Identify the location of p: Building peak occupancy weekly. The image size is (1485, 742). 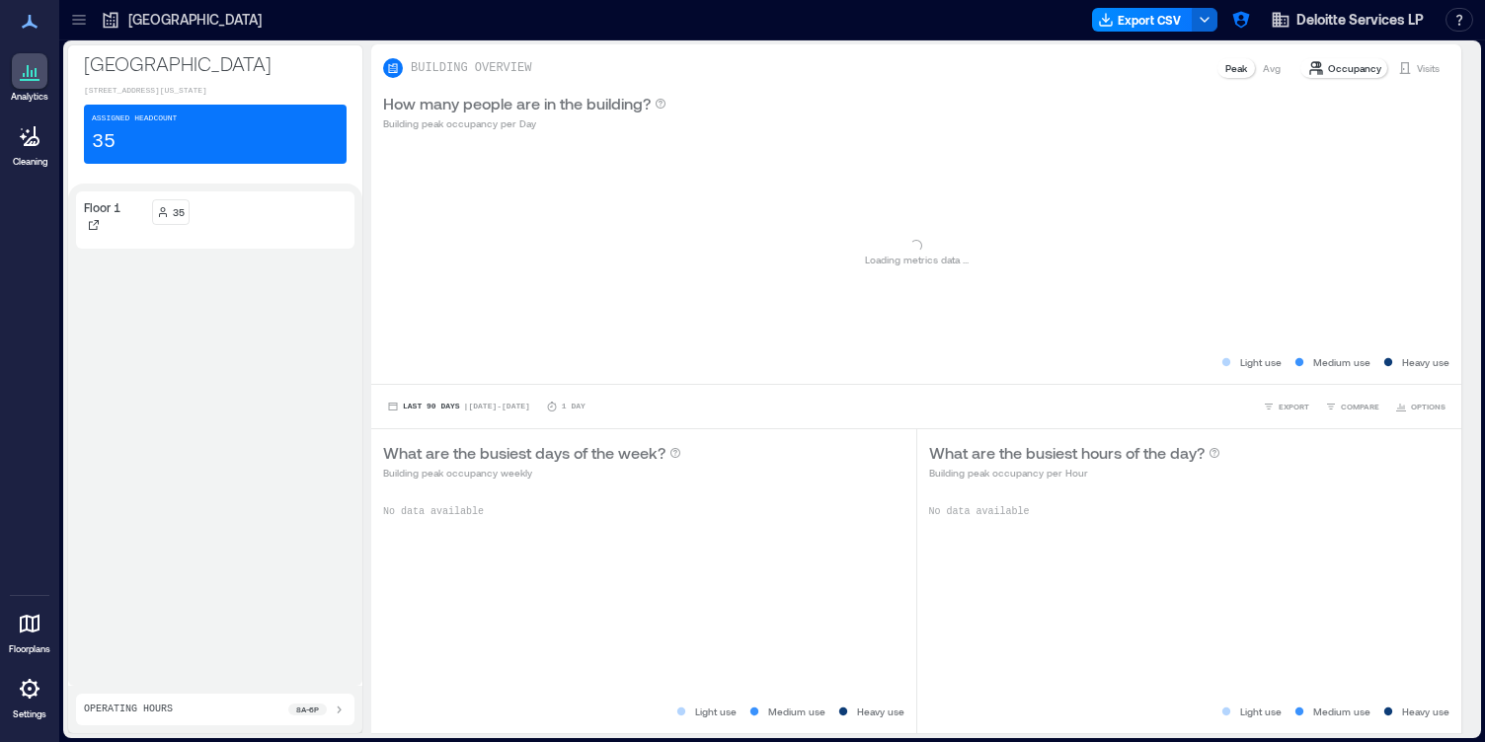
(532, 473).